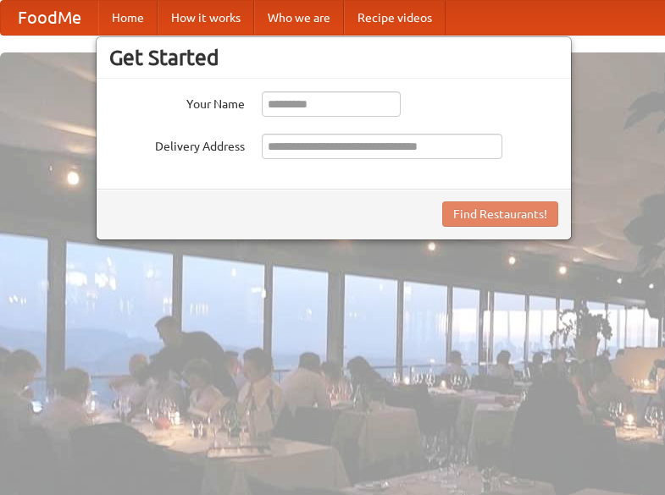 The height and width of the screenshot is (495, 665). What do you see at coordinates (499, 214) in the screenshot?
I see `button: Find Restaurants!` at bounding box center [499, 214].